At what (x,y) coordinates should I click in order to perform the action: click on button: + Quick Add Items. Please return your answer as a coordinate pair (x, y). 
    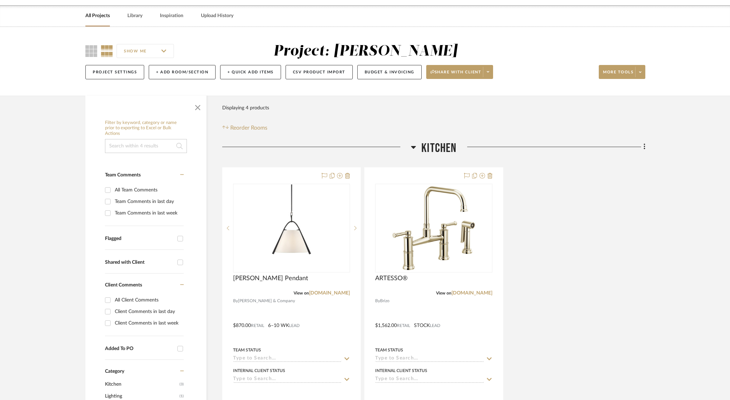
    Looking at the image, I should click on (250, 72).